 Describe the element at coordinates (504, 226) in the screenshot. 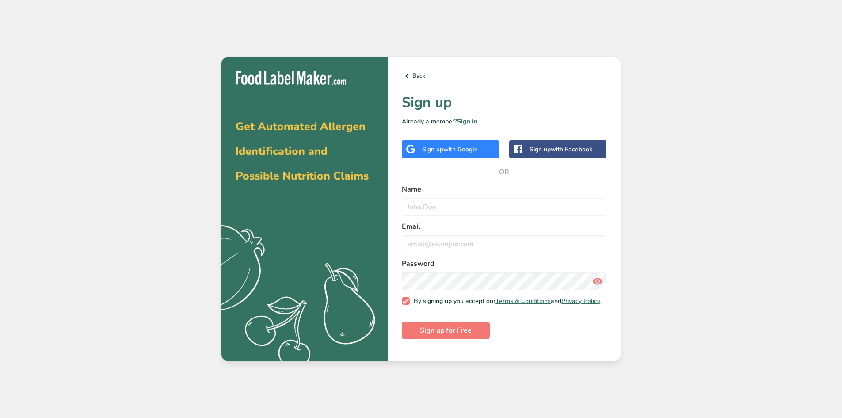

I see `label: Email` at that location.